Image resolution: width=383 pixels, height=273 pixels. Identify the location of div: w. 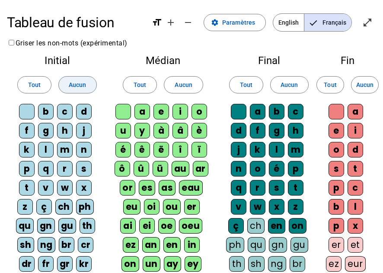
(65, 188).